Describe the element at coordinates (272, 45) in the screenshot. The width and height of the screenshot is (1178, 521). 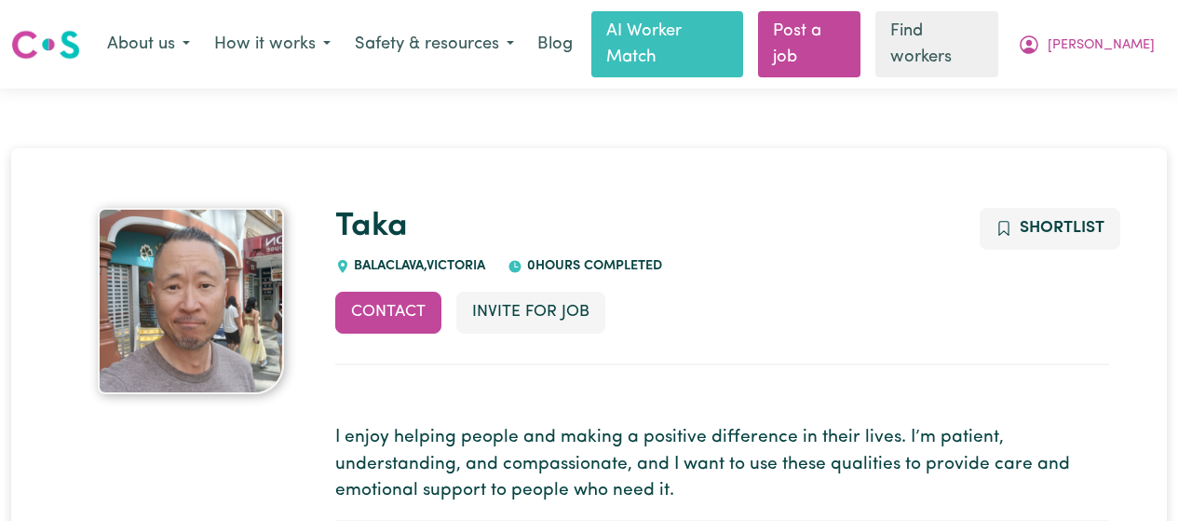
I see `button: How it works` at that location.